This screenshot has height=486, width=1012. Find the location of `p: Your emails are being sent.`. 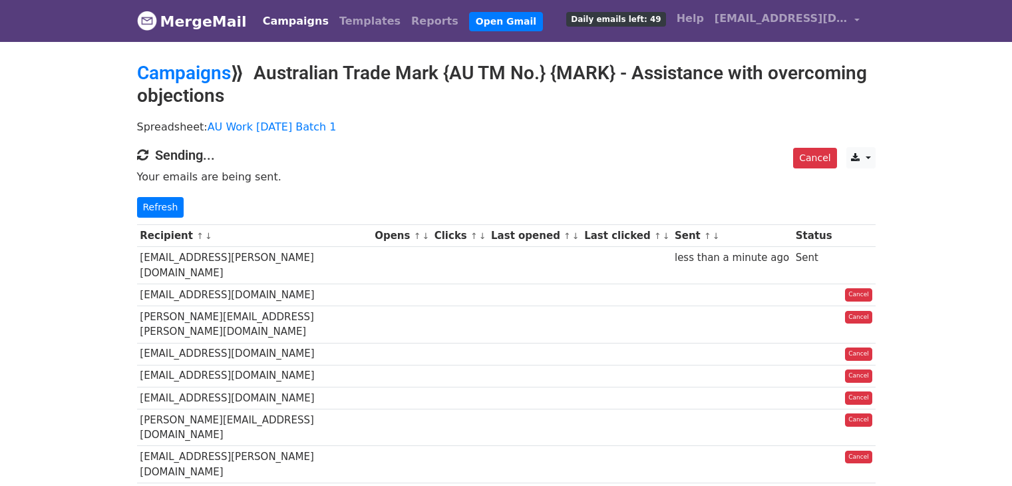

p: Your emails are being sent. is located at coordinates (506, 176).